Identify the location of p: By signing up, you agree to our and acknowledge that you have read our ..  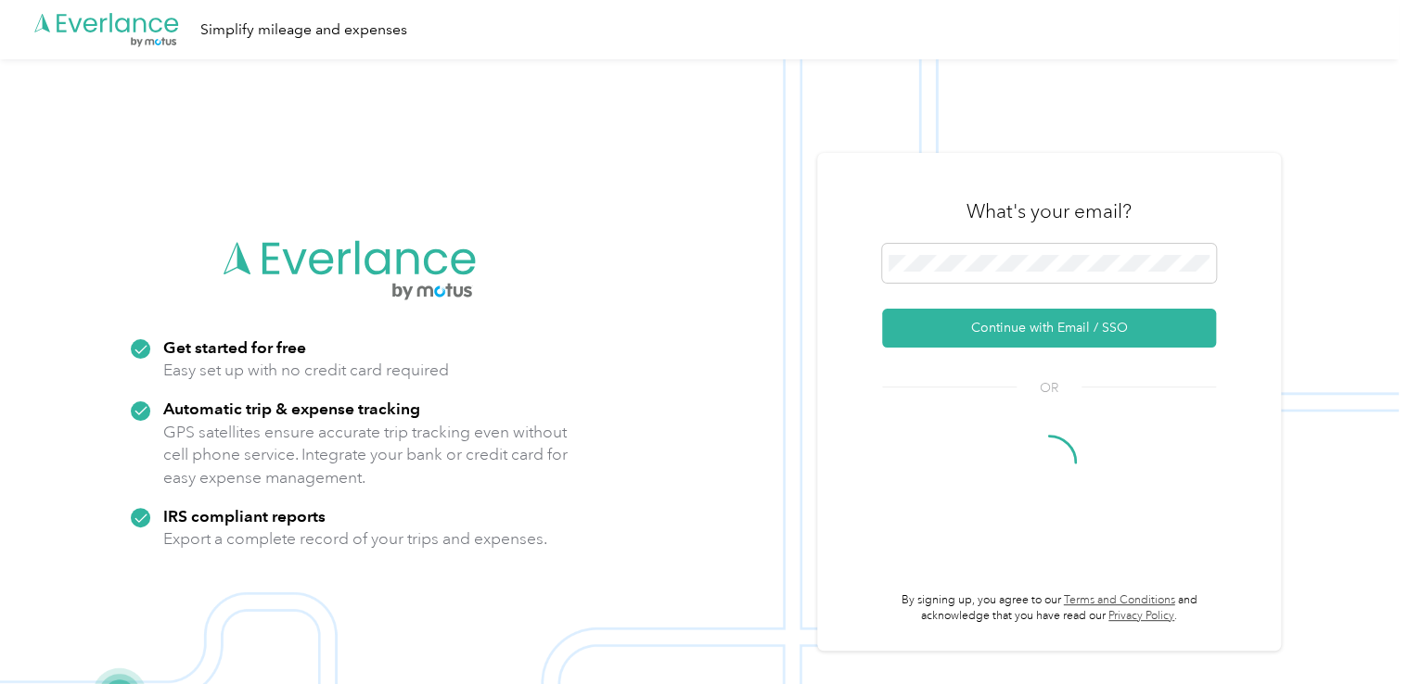
(1049, 608).